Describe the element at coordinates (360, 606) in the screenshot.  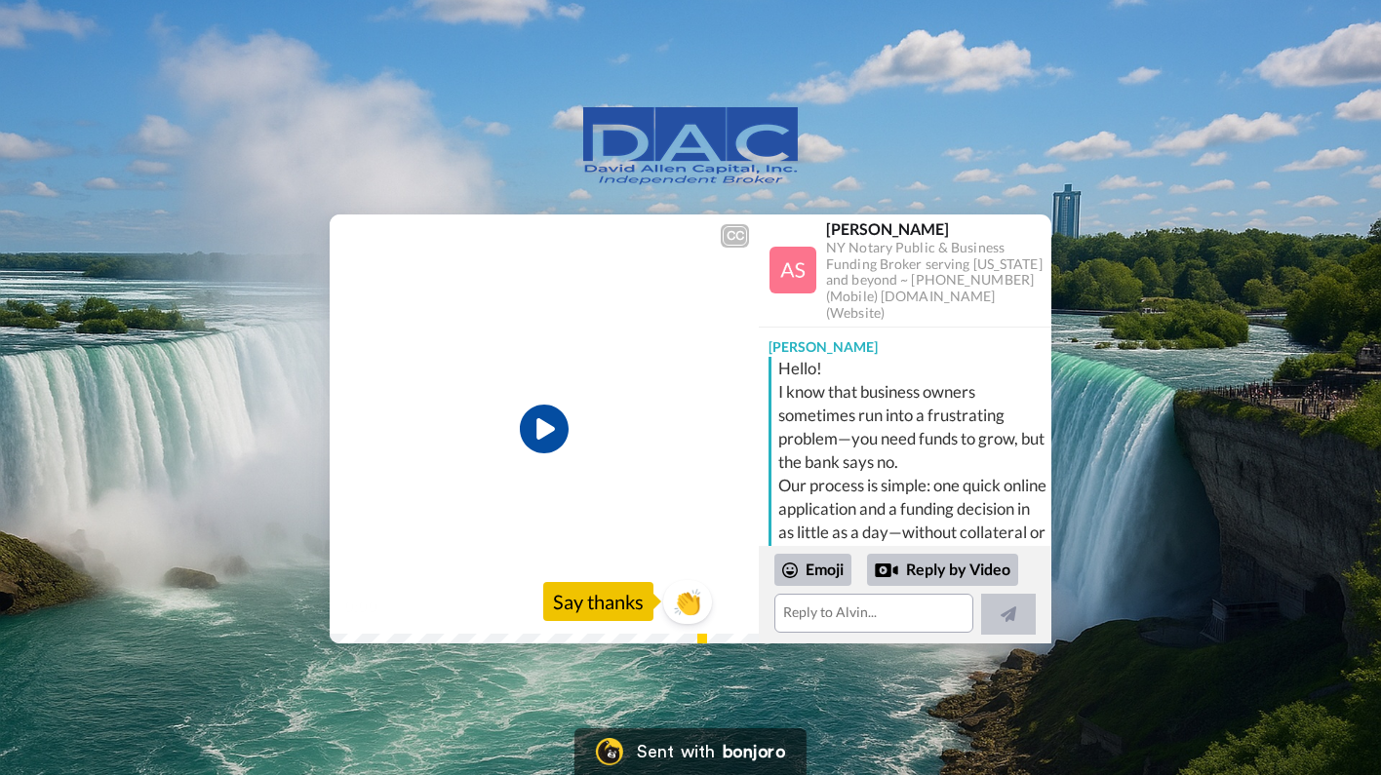
I see `span: 0:00` at that location.